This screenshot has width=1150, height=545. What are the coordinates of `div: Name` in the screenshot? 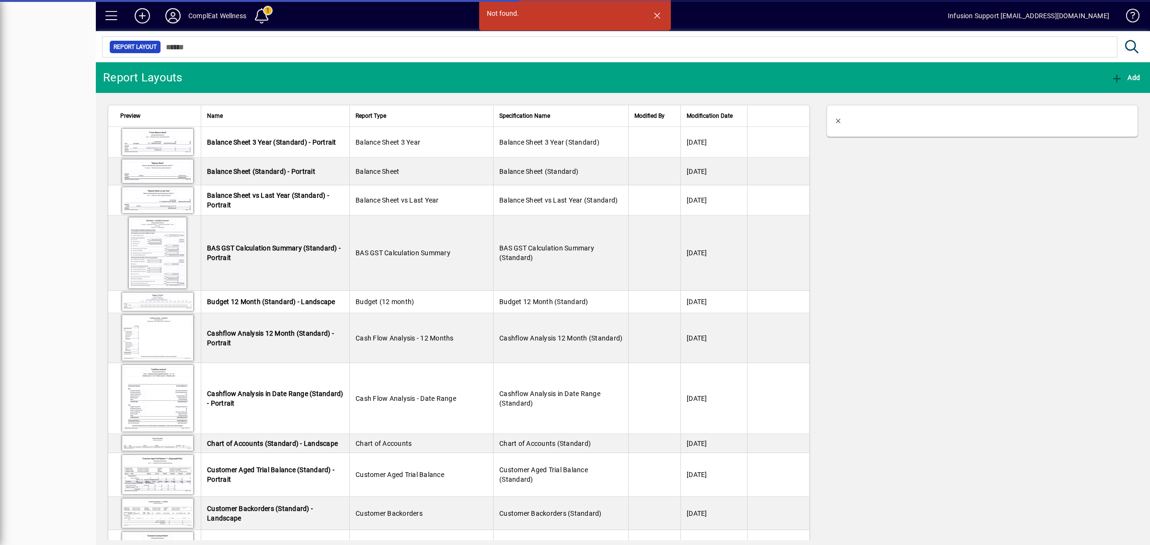 It's located at (275, 116).